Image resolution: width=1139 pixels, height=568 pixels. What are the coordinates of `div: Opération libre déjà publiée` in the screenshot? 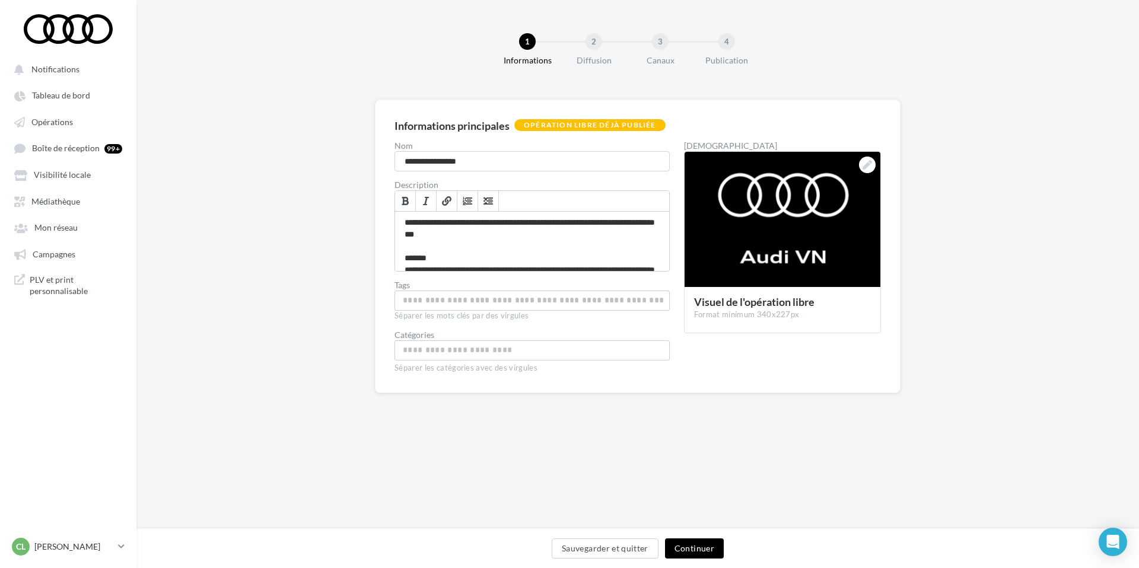 It's located at (590, 125).